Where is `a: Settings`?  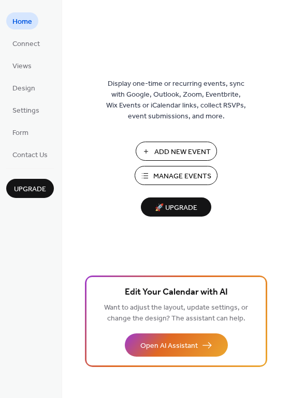
a: Settings is located at coordinates (26, 110).